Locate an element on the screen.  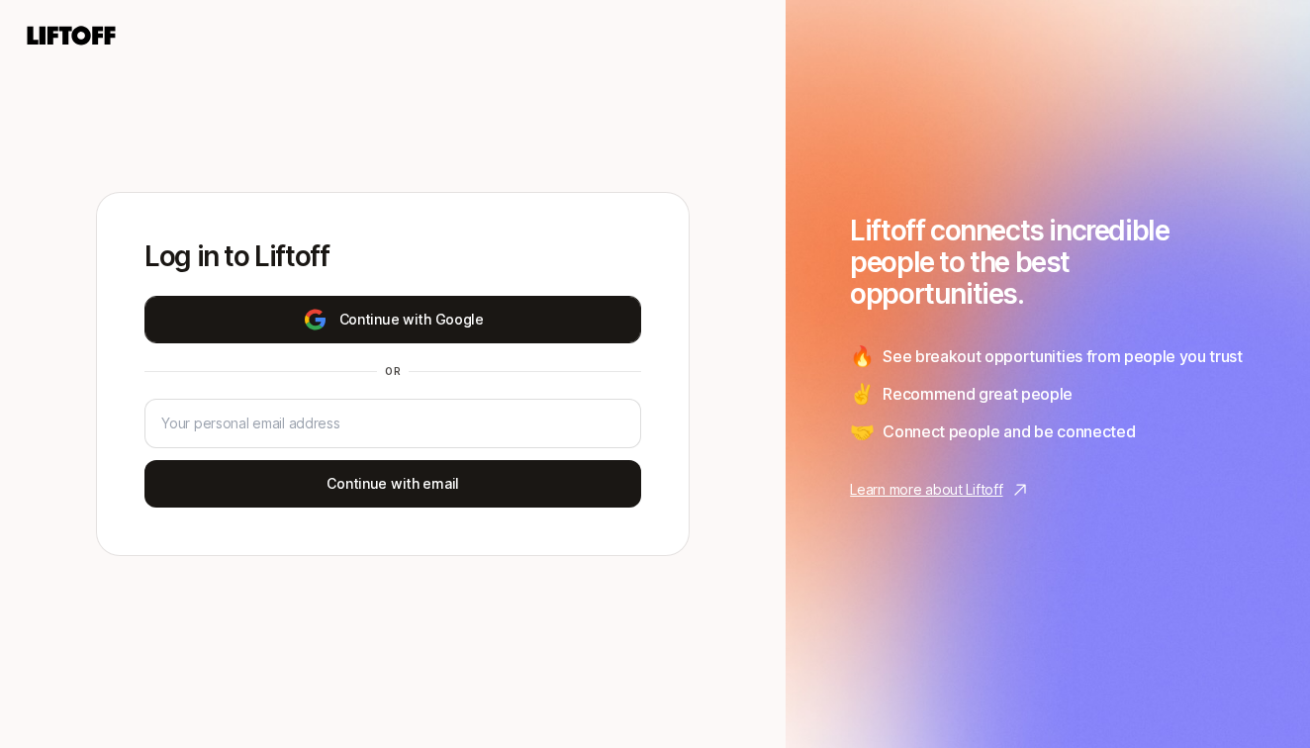
div: or is located at coordinates (393, 371).